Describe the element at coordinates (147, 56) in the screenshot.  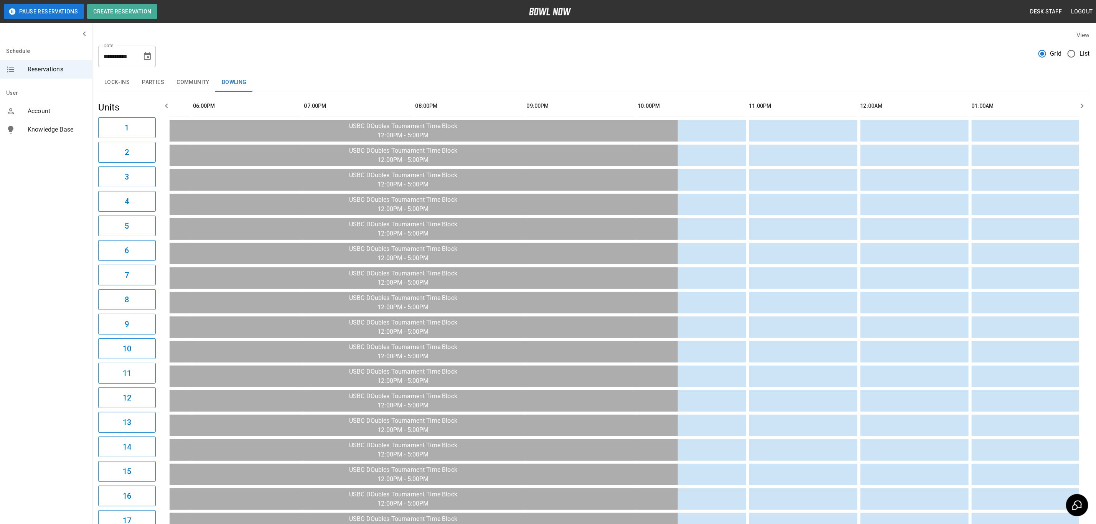
I see `button: Choose date, selected date is Oct 25, 2025` at that location.